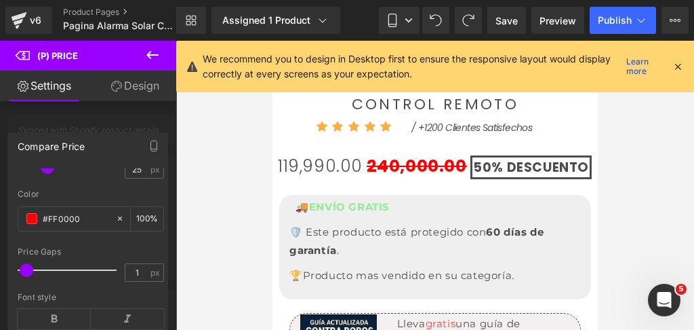  What do you see at coordinates (91, 194) in the screenshot?
I see `div: Color` at bounding box center [91, 194].